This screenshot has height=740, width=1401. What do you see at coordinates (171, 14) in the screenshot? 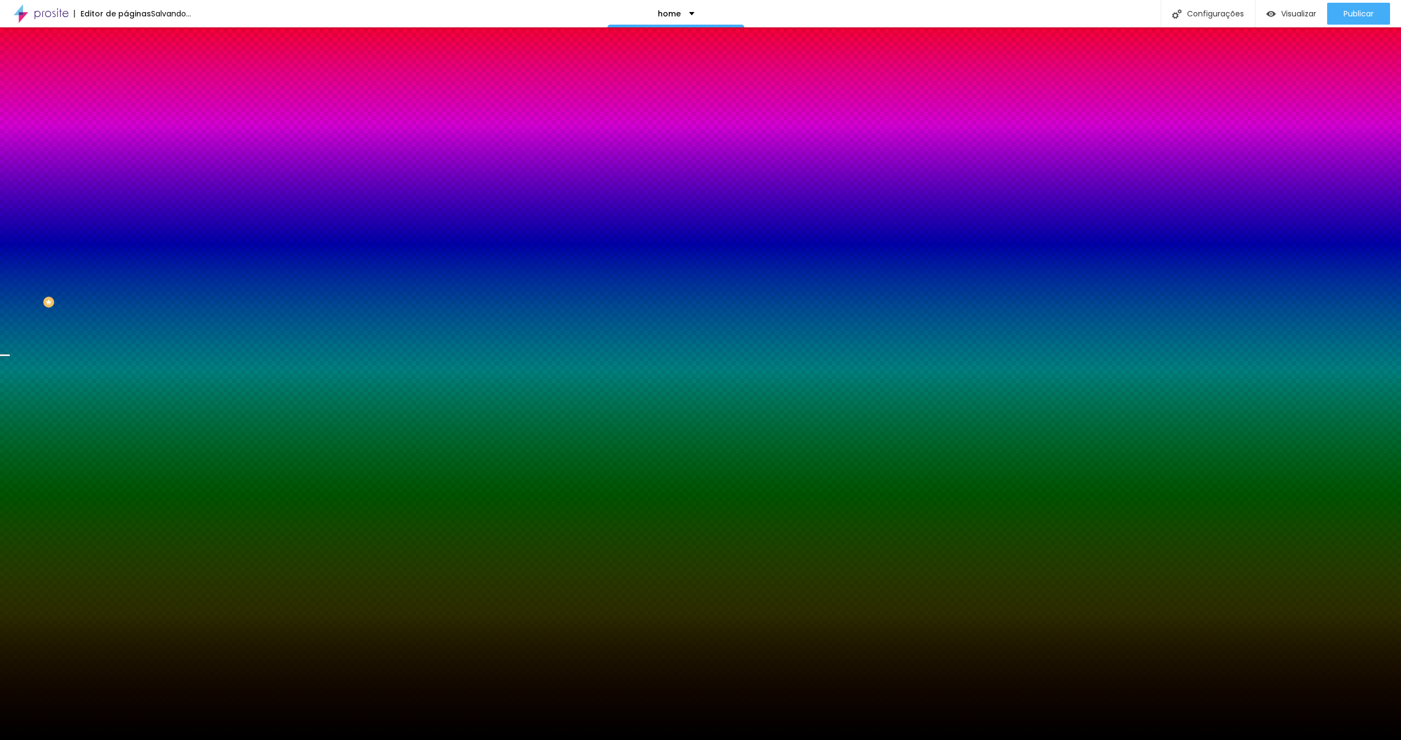
I see `div: Salvando...` at bounding box center [171, 14].